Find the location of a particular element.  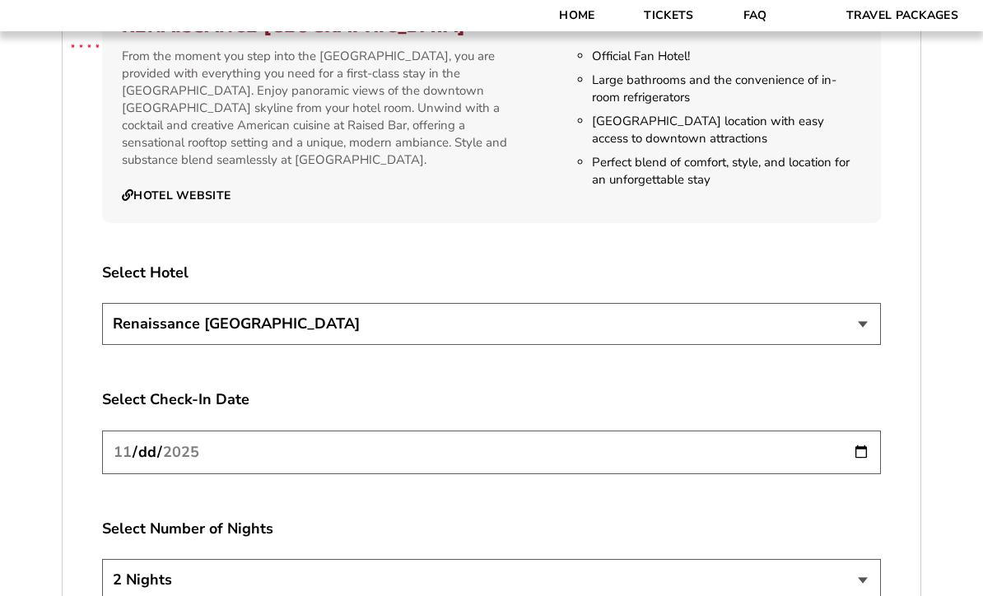

li: Large bathrooms and the convenience of in-room refrigerators is located at coordinates (726, 89).